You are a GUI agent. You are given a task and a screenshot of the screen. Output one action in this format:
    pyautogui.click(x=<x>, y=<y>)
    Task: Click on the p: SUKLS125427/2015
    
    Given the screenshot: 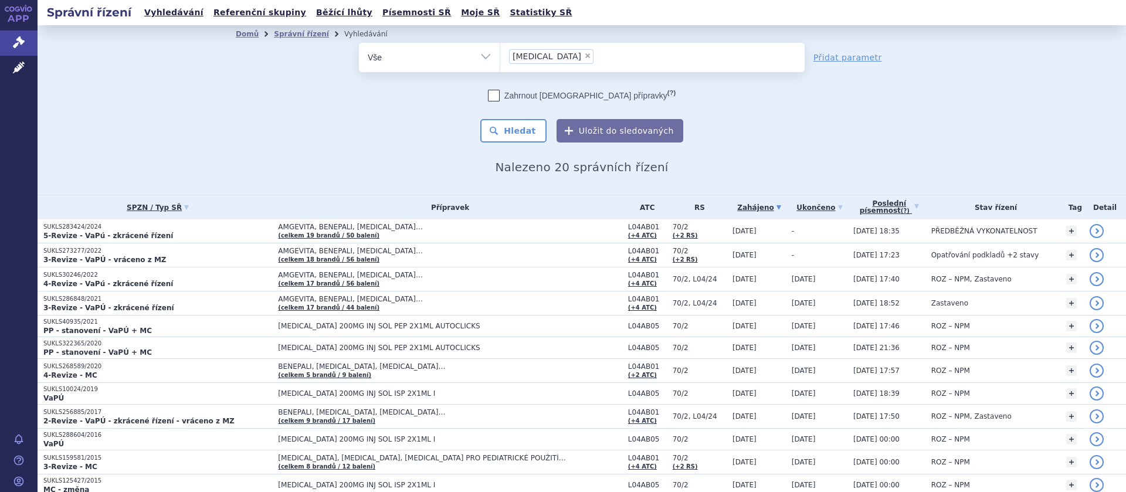 What is the action you would take?
    pyautogui.click(x=158, y=481)
    